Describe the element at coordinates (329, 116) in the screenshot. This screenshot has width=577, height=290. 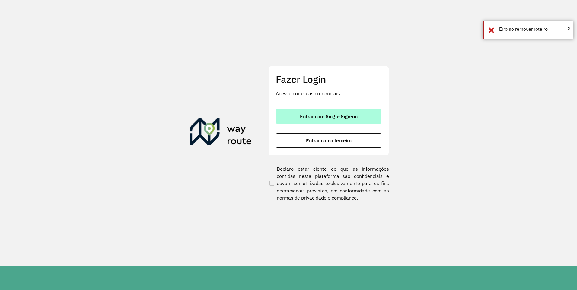
I see `span: Entrar com Single Sign-on` at that location.